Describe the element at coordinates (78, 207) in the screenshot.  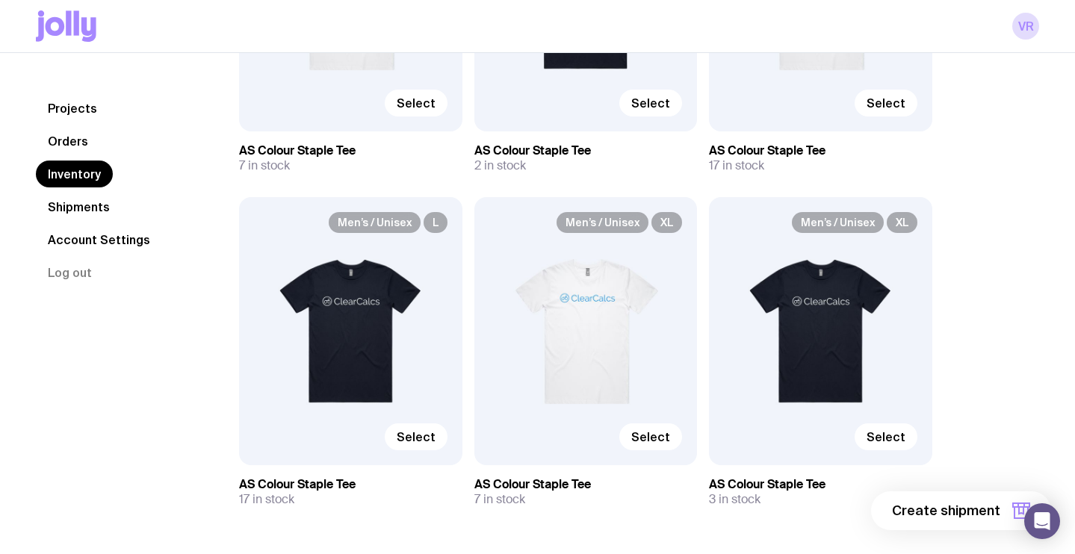
I see `a: Shipments` at that location.